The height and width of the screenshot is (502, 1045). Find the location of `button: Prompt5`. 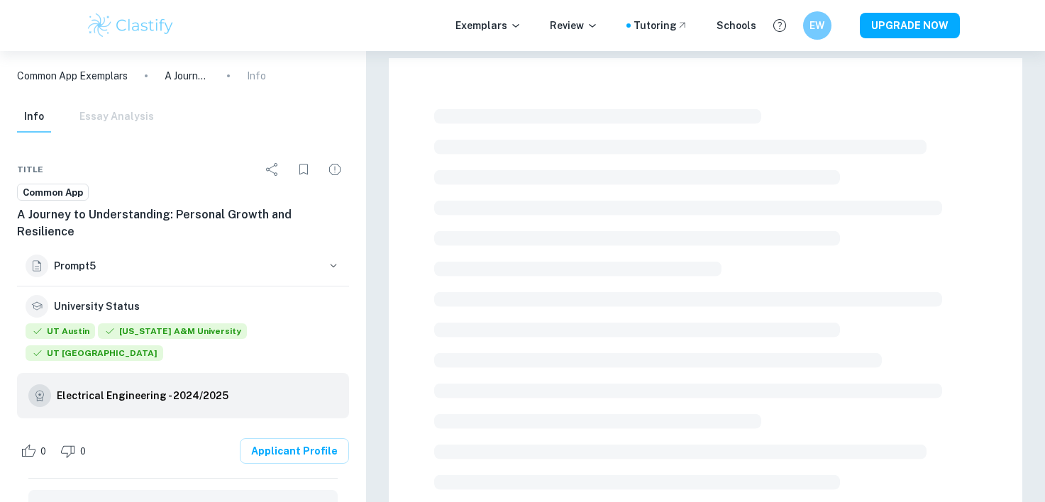

button: Prompt5 is located at coordinates (183, 266).